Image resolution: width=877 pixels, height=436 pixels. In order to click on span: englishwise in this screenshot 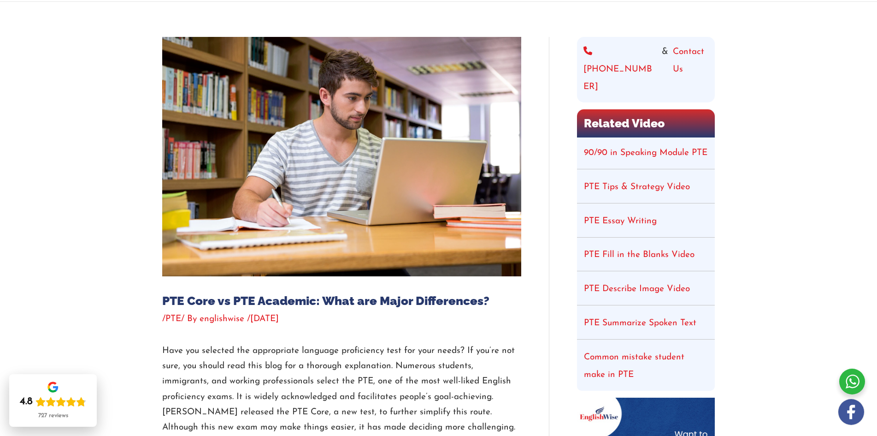, I will do `click(222, 319)`.